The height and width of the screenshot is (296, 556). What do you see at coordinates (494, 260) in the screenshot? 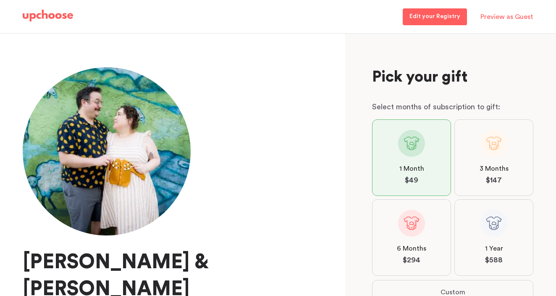
I see `span: $ 588` at bounding box center [494, 260].